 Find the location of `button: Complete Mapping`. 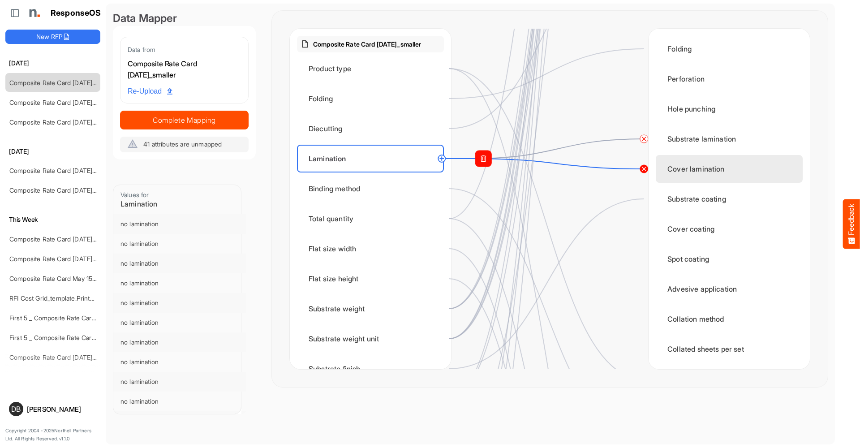

button: Complete Mapping is located at coordinates (184, 120).